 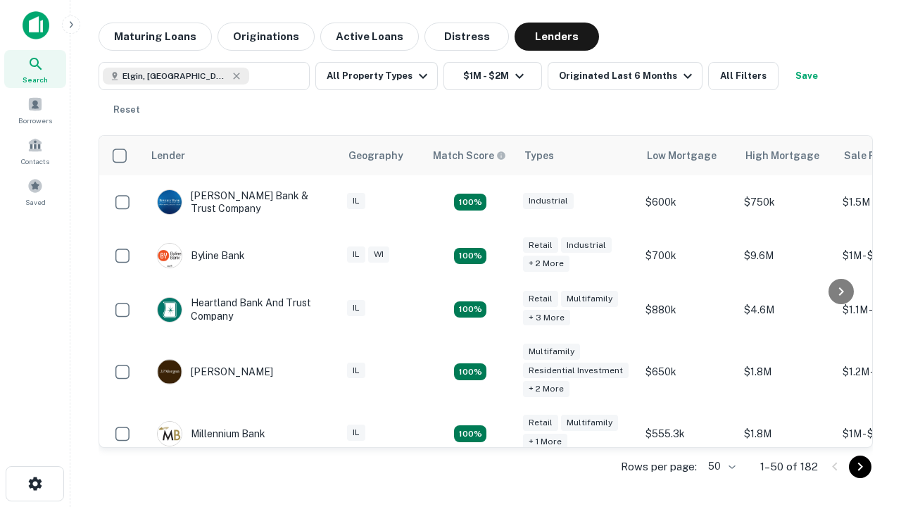 I want to click on p: 1–50 of 182, so click(x=789, y=467).